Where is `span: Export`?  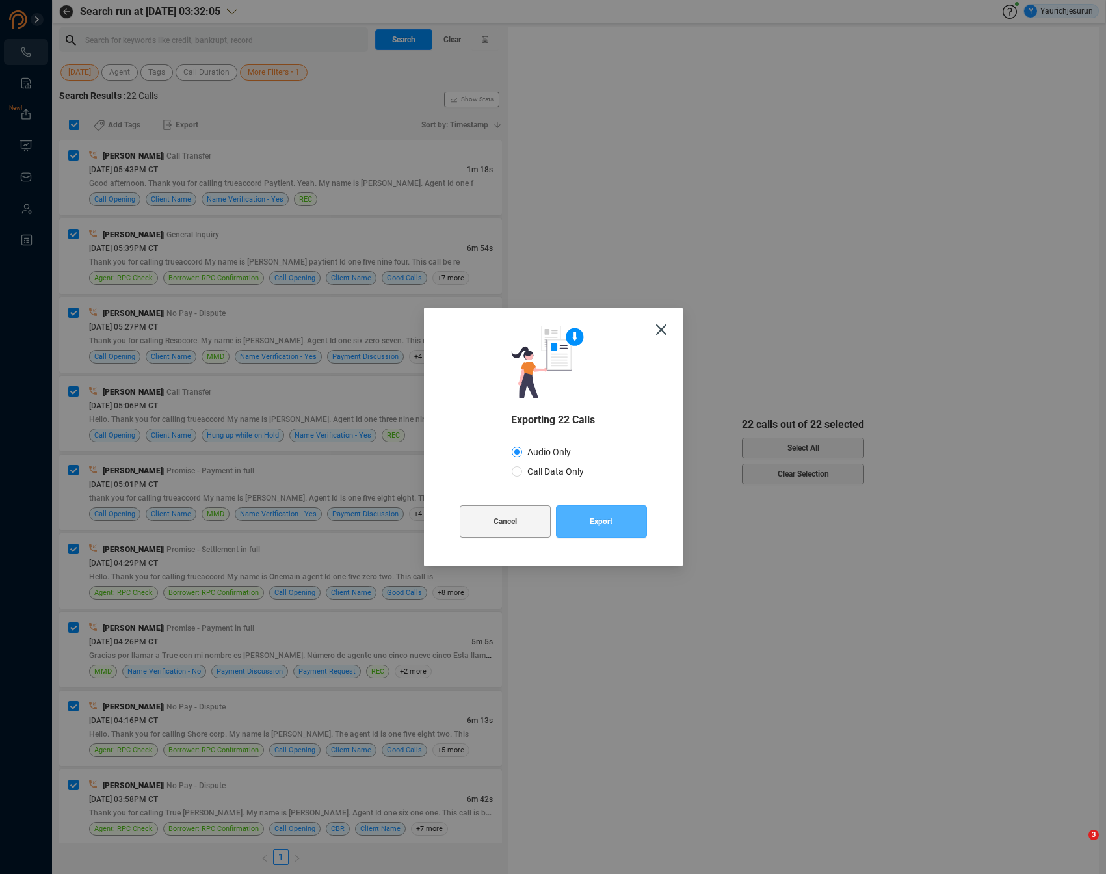 span: Export is located at coordinates (601, 521).